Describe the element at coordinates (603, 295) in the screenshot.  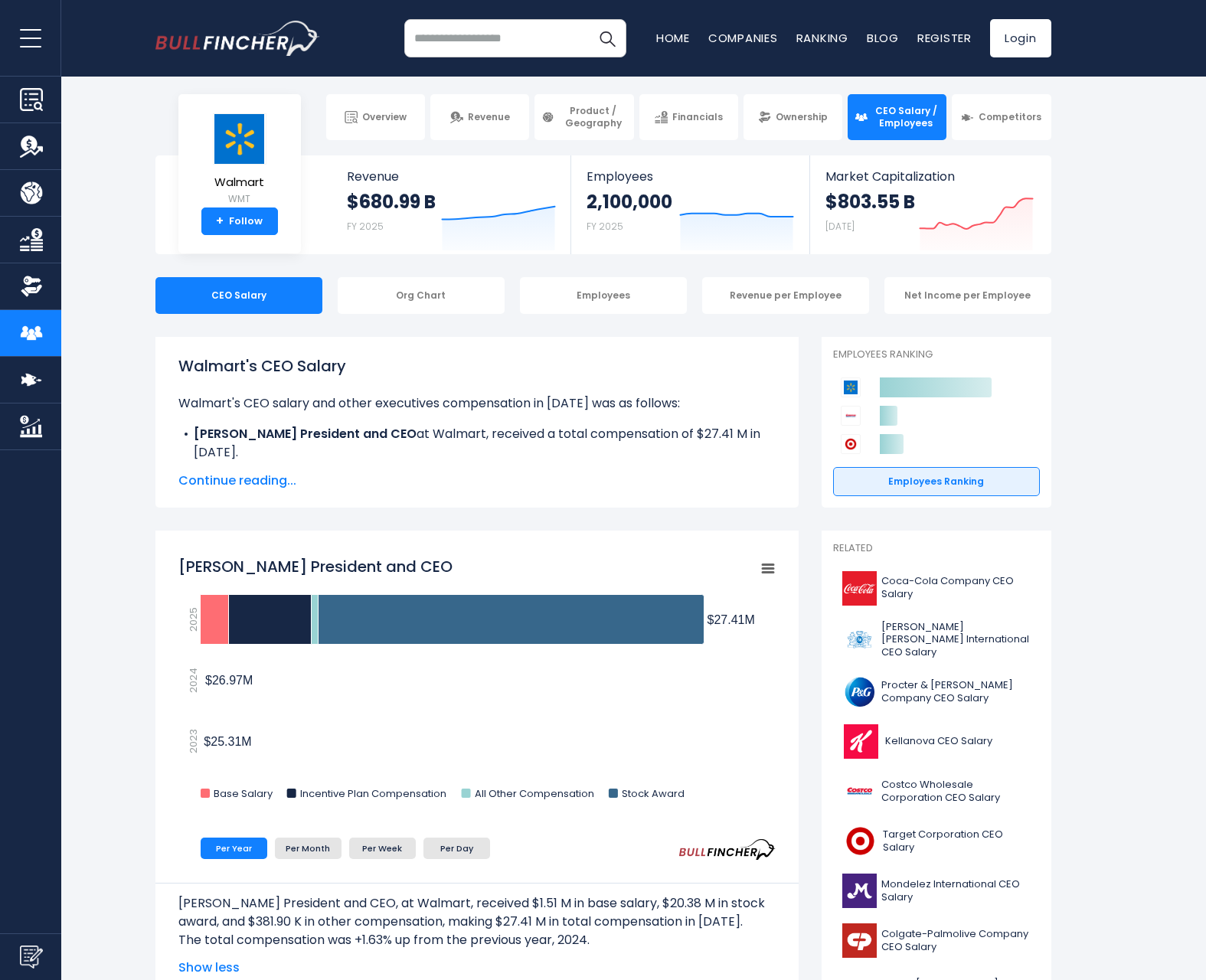
I see `div: Employees` at that location.